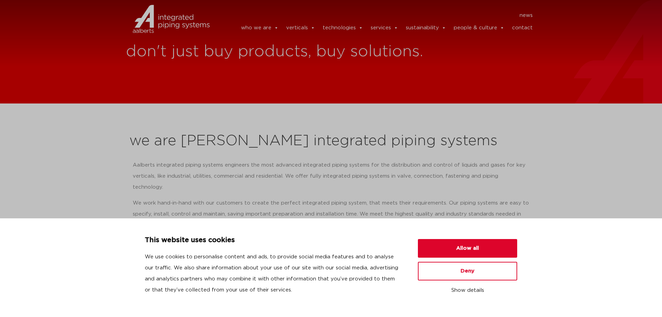 This screenshot has width=662, height=317. What do you see at coordinates (331, 214) in the screenshot?
I see `p: We work hand-in-hand with our customers to create the perfect integrated piping system, that meet...` at bounding box center [331, 214].